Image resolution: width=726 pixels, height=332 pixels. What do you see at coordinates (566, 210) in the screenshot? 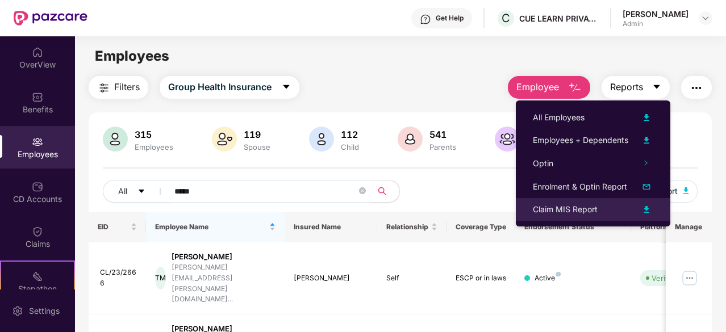
I see `div: Claim MIS Report` at bounding box center [566, 210].